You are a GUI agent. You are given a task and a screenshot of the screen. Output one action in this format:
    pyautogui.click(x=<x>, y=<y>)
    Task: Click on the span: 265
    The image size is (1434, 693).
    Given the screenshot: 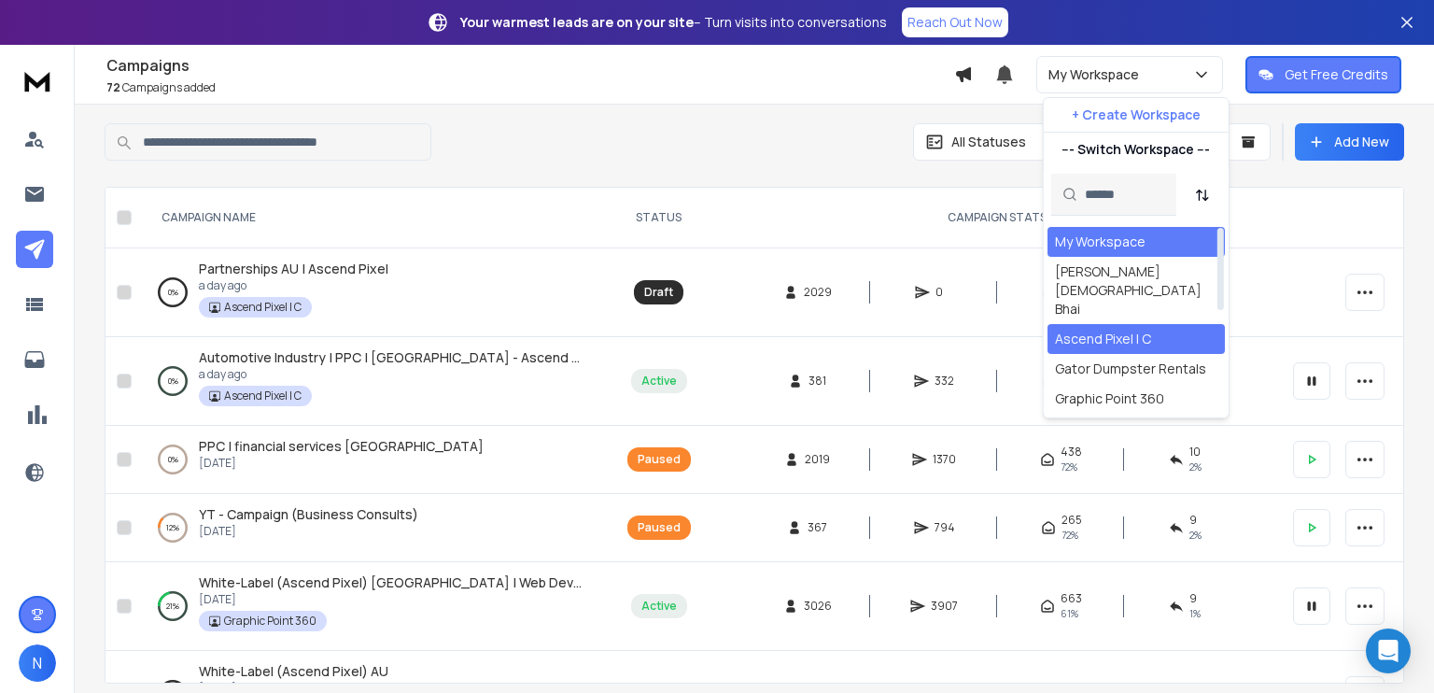 What is the action you would take?
    pyautogui.click(x=1072, y=520)
    